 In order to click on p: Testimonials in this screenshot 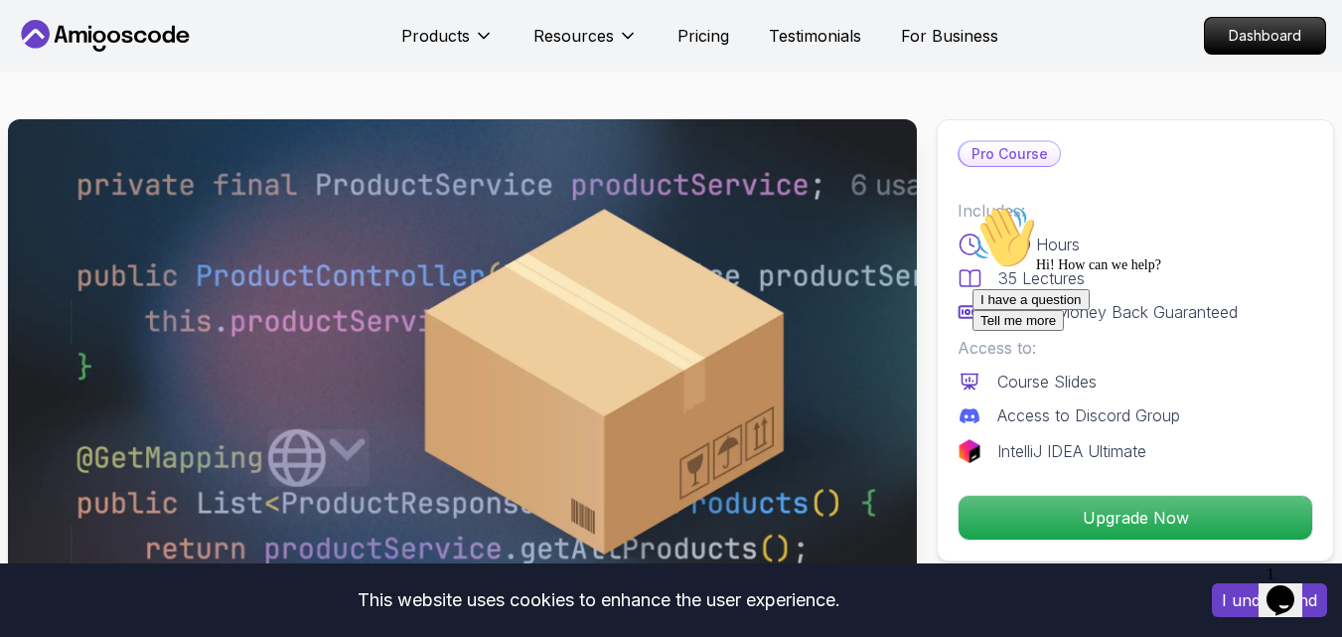, I will do `click(814, 36)`.